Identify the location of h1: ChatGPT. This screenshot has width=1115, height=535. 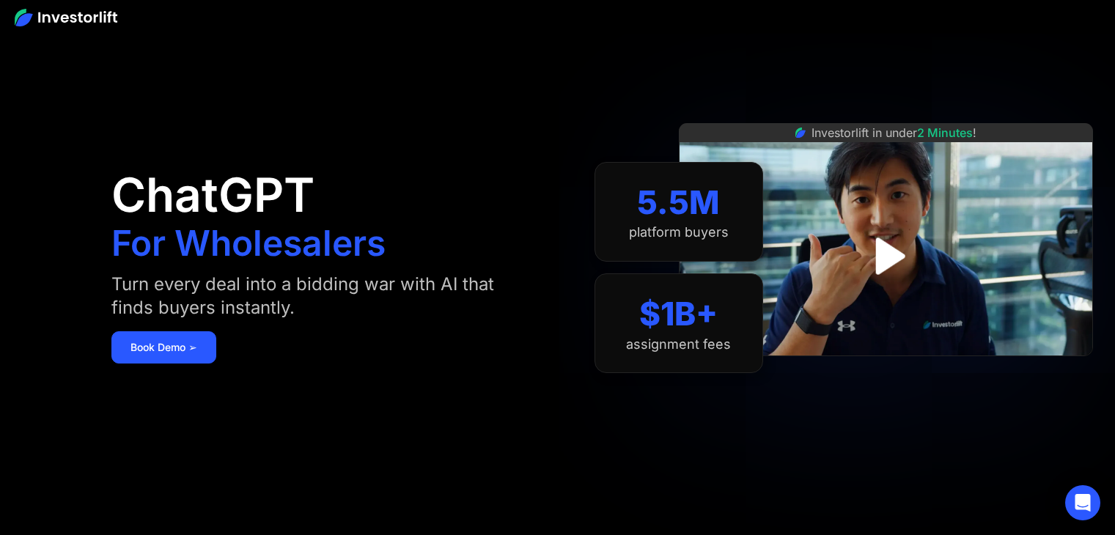
(213, 195).